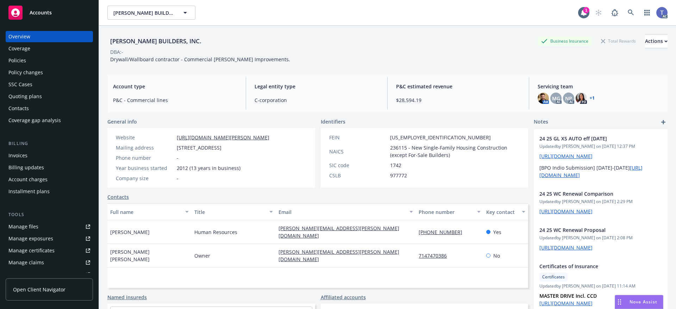 Image resolution: width=676 pixels, height=309 pixels. I want to click on div: 1, so click(587, 10).